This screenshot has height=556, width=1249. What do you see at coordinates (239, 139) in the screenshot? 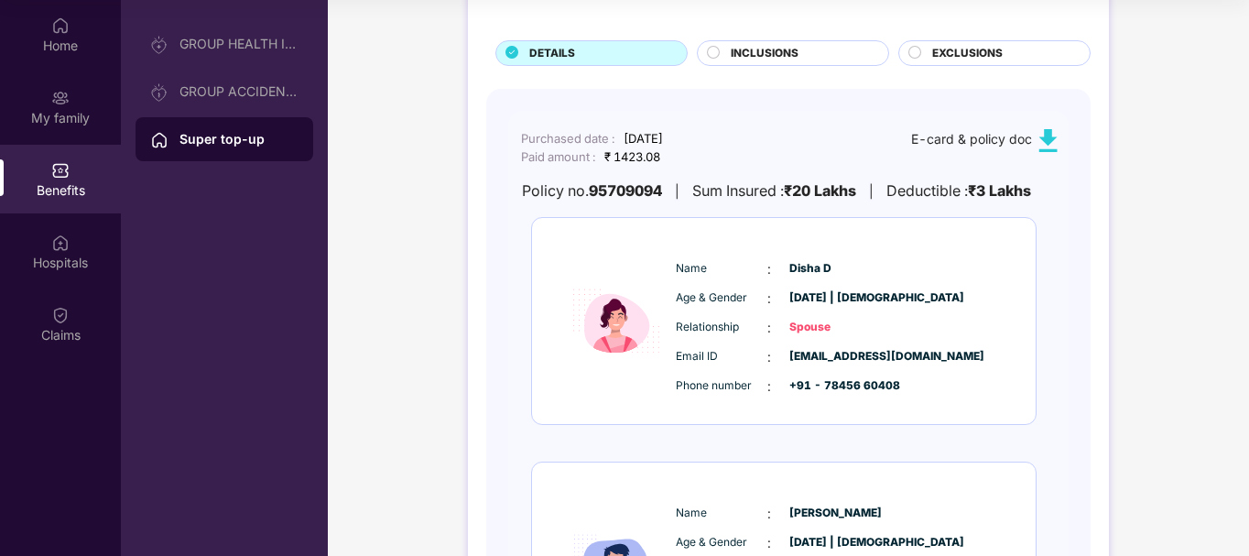
I see `div: Super top-up` at bounding box center [239, 139].